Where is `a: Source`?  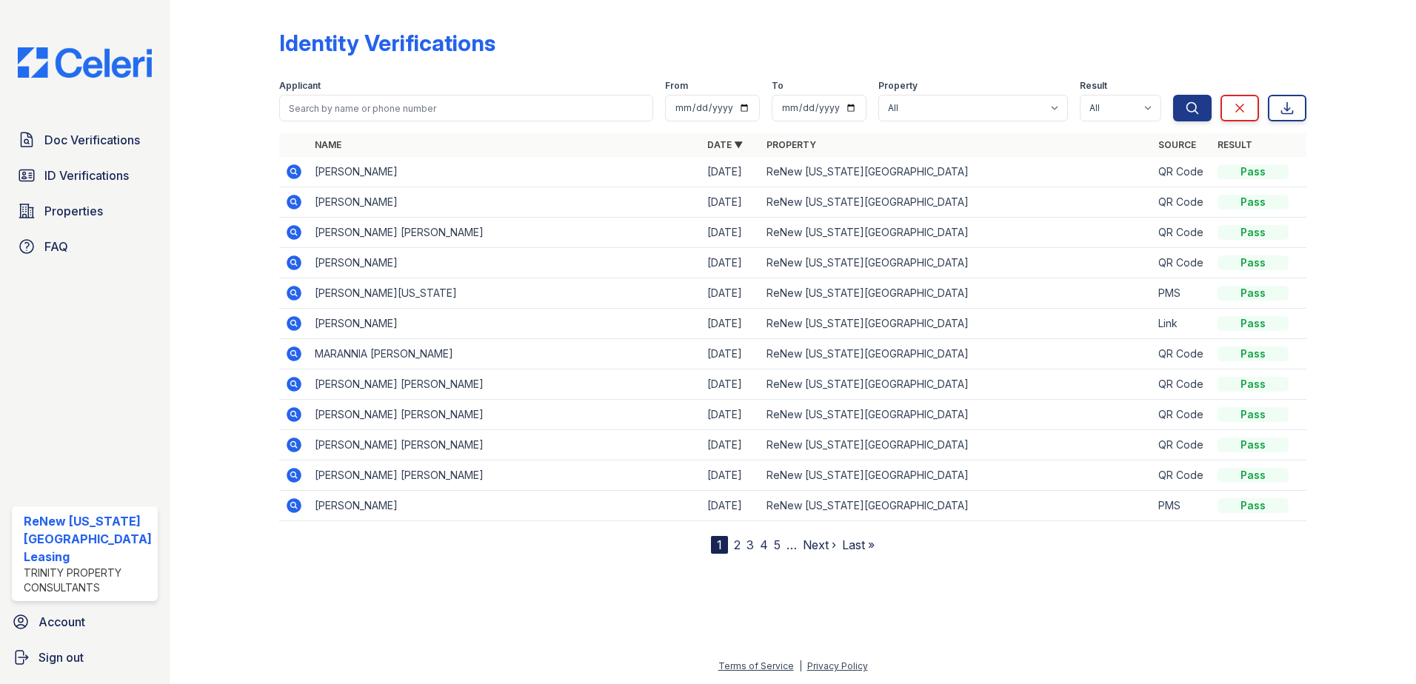 a: Source is located at coordinates (1177, 144).